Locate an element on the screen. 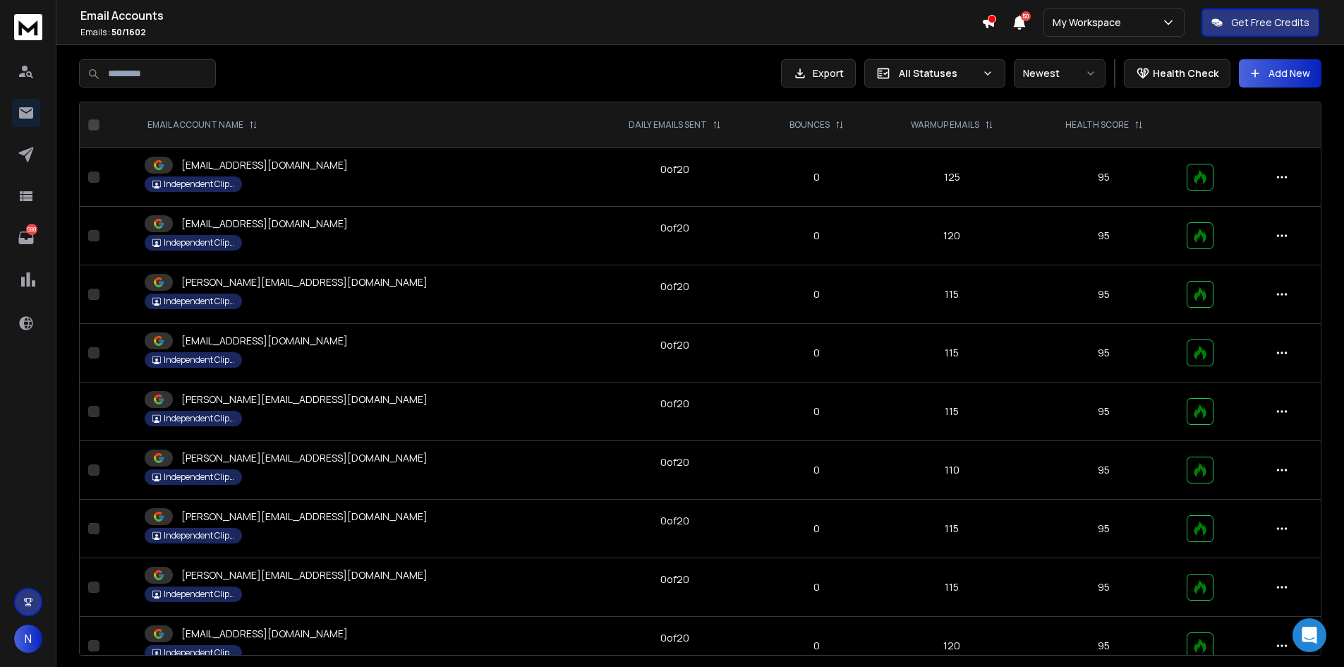 This screenshot has height=667, width=1344. p: BOUNCES is located at coordinates (809, 125).